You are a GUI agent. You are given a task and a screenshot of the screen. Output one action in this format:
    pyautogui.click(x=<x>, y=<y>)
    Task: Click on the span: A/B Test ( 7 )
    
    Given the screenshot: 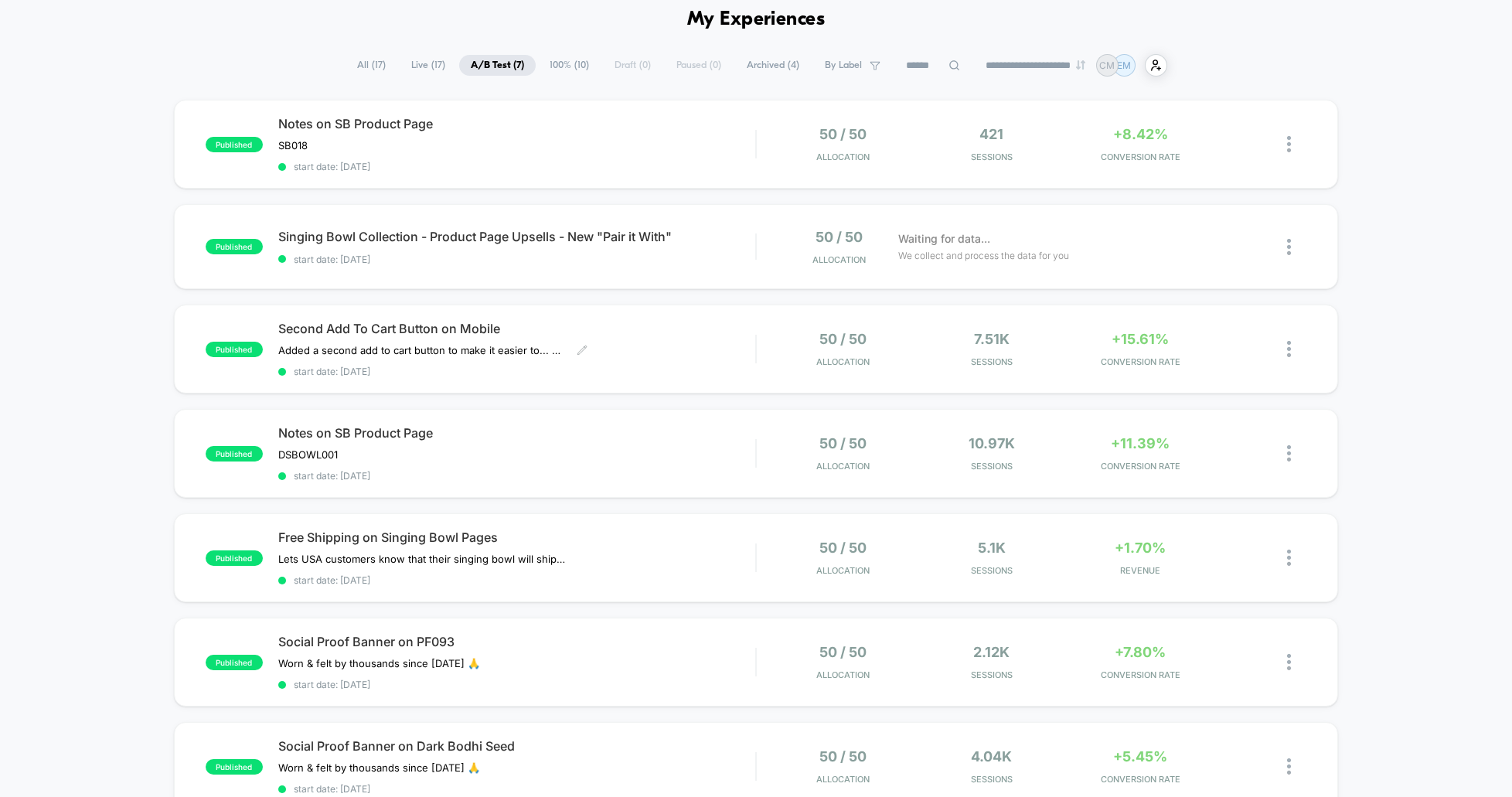 What is the action you would take?
    pyautogui.click(x=497, y=65)
    